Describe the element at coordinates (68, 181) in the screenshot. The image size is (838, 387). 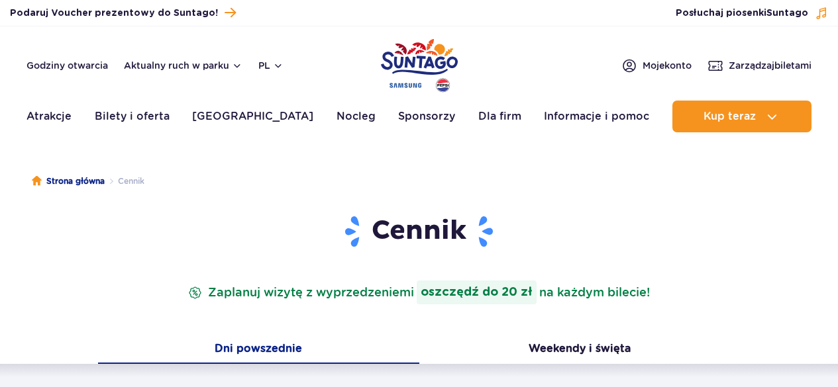
I see `a: Strona główna` at that location.